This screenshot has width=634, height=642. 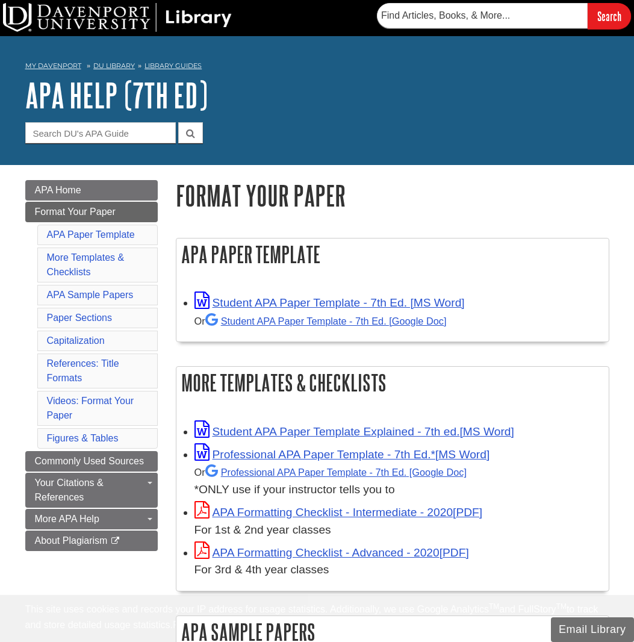 I want to click on img: DU Library, so click(x=117, y=17).